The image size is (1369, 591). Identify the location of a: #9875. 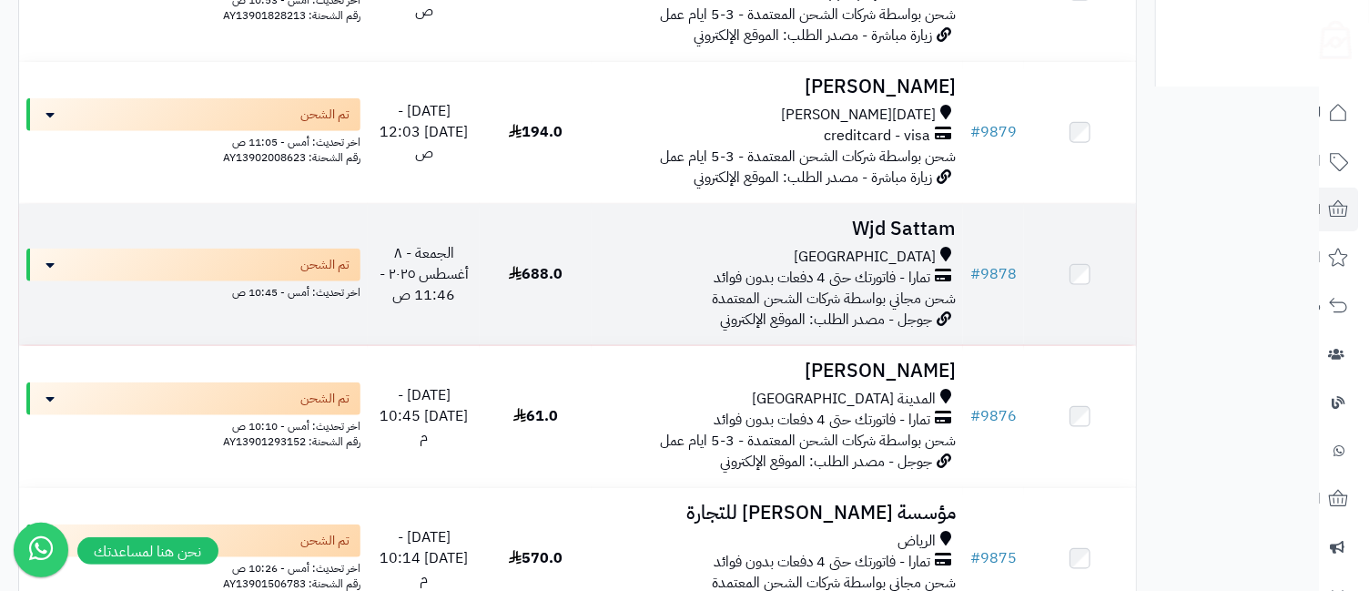
(993, 558).